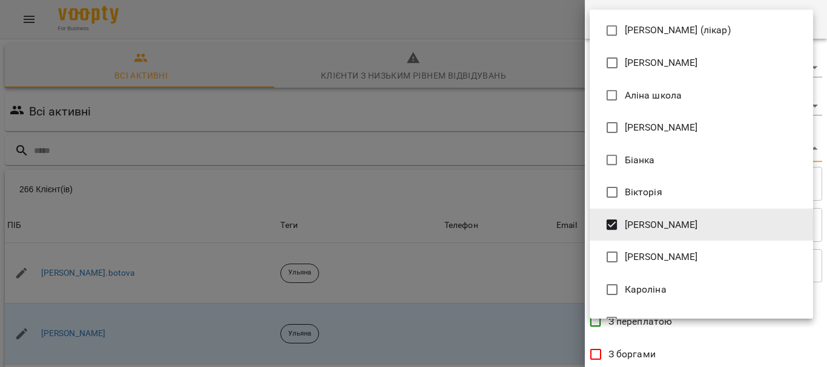 The image size is (827, 367). What do you see at coordinates (645, 290) in the screenshot?
I see `span: Кароліна` at bounding box center [645, 290].